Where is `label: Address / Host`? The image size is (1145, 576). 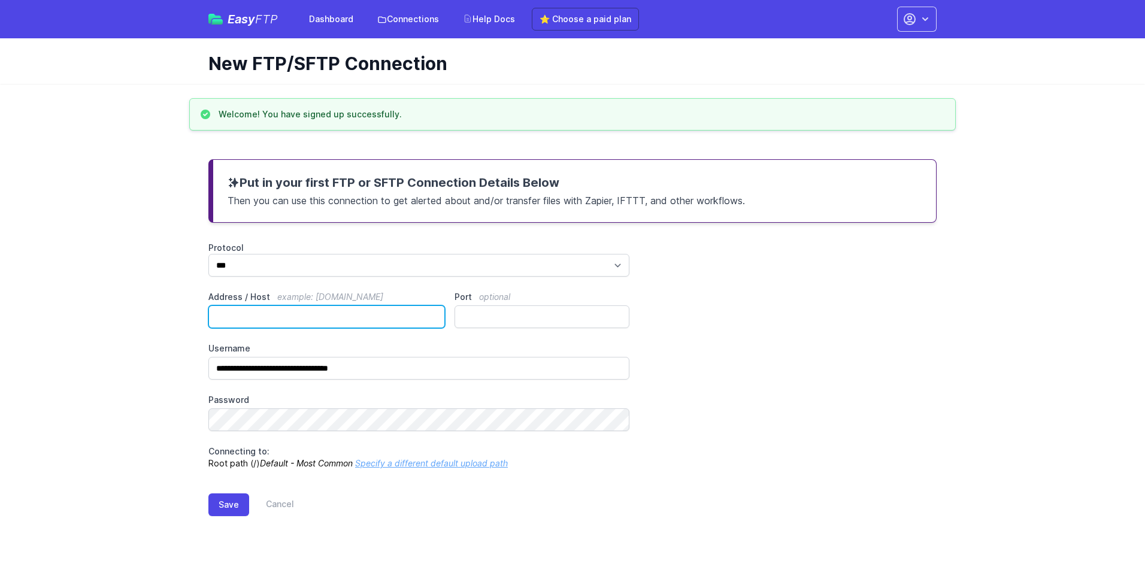
label: Address / Host is located at coordinates (326, 297).